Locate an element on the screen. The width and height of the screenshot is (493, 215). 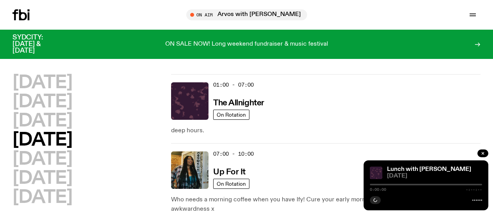
a: The Allnighter is located at coordinates (238, 102).